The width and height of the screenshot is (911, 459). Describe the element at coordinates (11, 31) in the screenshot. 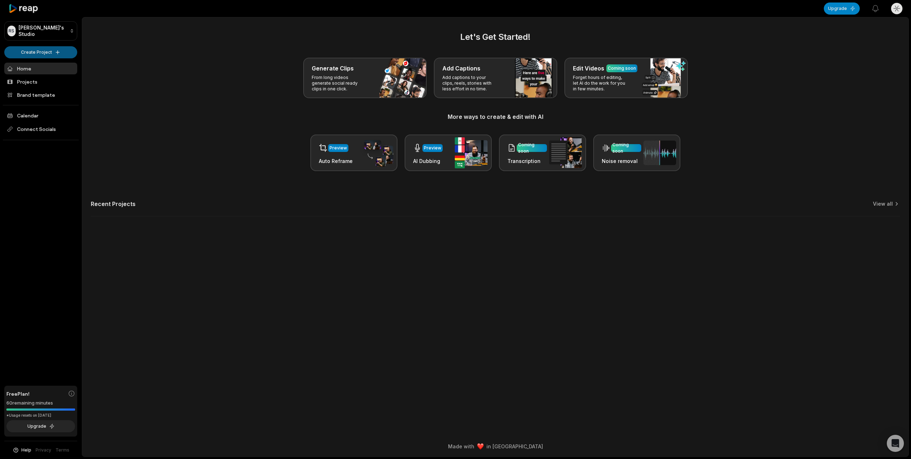

I see `div: RS` at that location.